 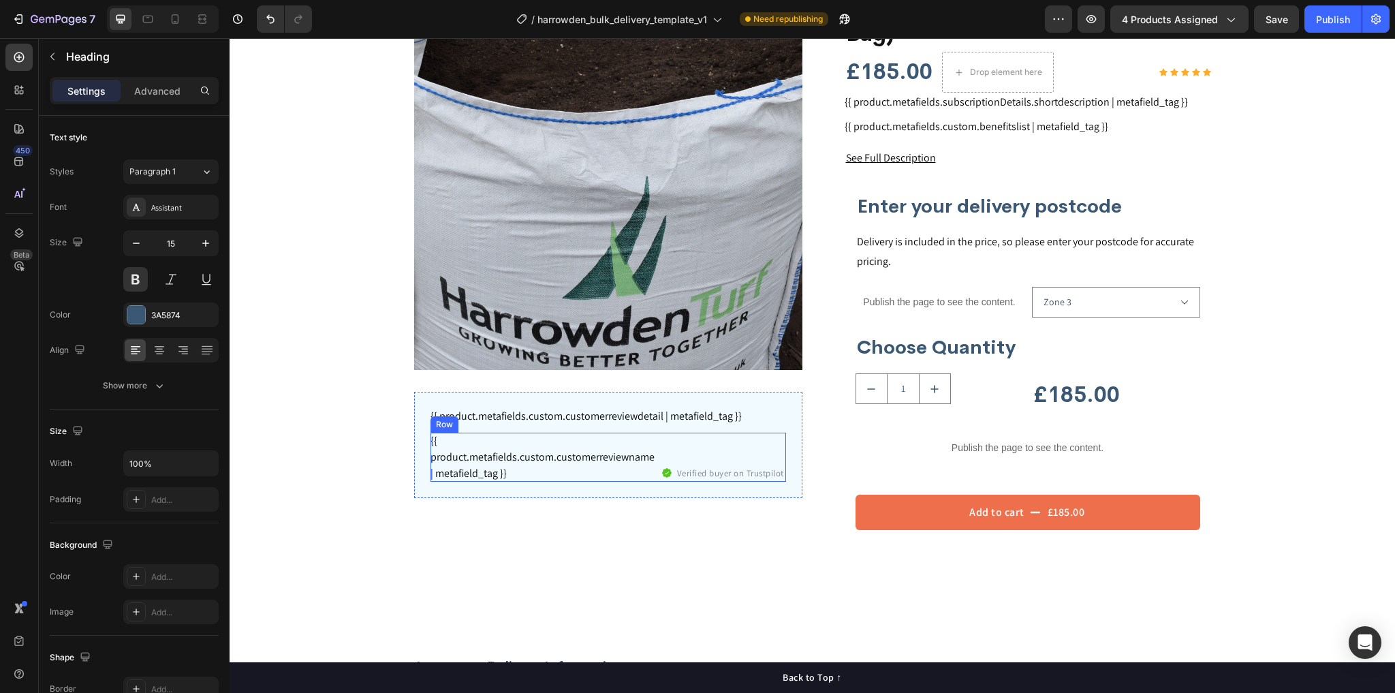 I want to click on button: Show more, so click(x=134, y=385).